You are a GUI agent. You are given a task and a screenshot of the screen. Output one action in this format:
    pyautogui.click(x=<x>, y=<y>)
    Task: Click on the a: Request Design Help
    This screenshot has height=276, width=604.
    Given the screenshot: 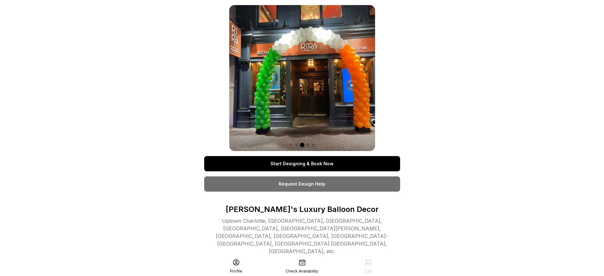 What is the action you would take?
    pyautogui.click(x=302, y=184)
    